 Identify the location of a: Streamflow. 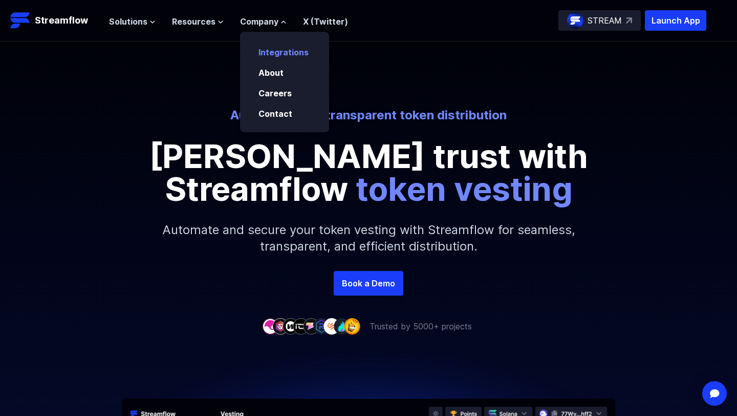
(54, 20).